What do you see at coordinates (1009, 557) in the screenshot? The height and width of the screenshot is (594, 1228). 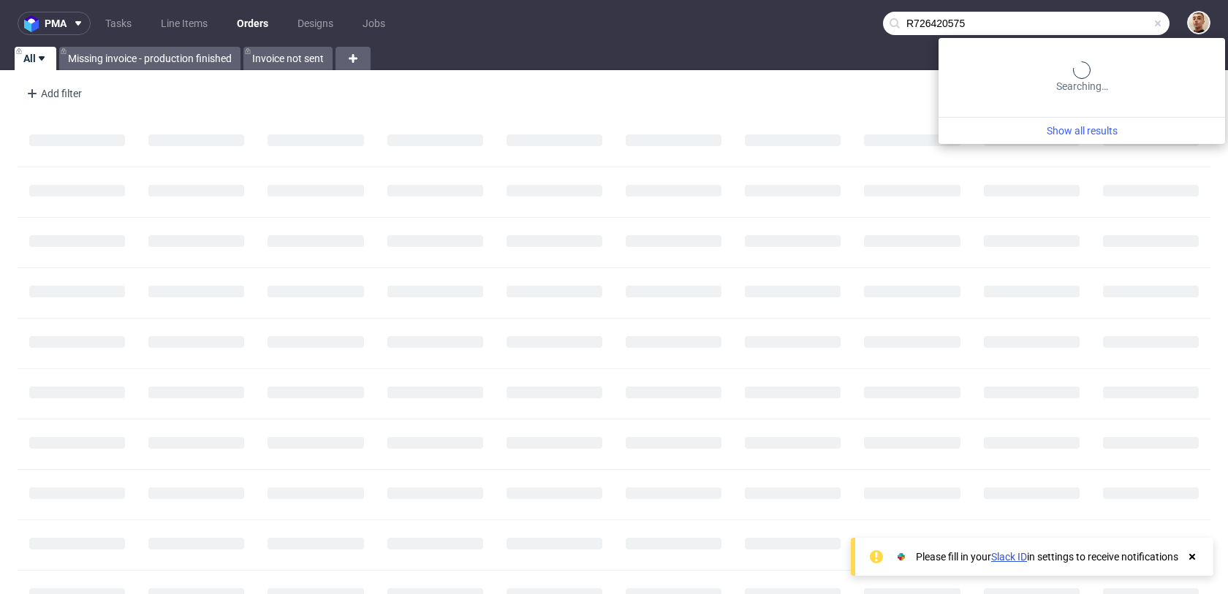 I see `a: Slack ID` at bounding box center [1009, 557].